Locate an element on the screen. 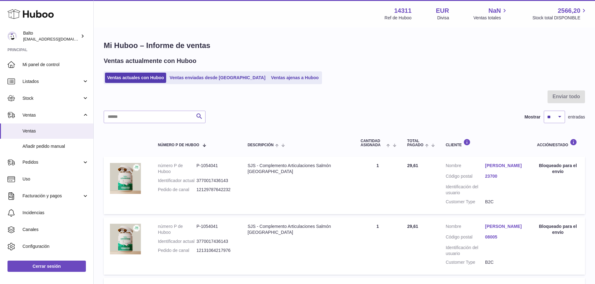 The image size is (595, 284). dd: 12129787642232 is located at coordinates (216, 190).